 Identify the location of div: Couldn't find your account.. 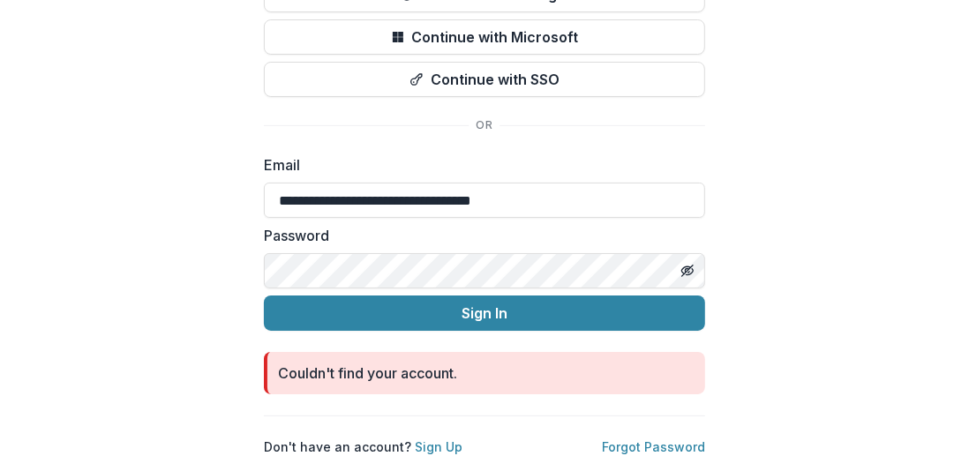
(367, 373).